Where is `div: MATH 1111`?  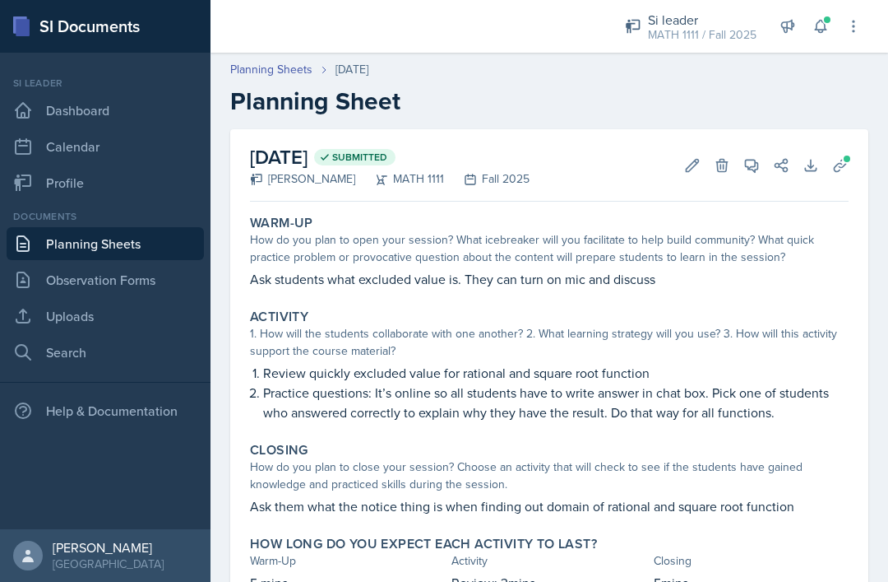
div: MATH 1111 is located at coordinates (400, 178).